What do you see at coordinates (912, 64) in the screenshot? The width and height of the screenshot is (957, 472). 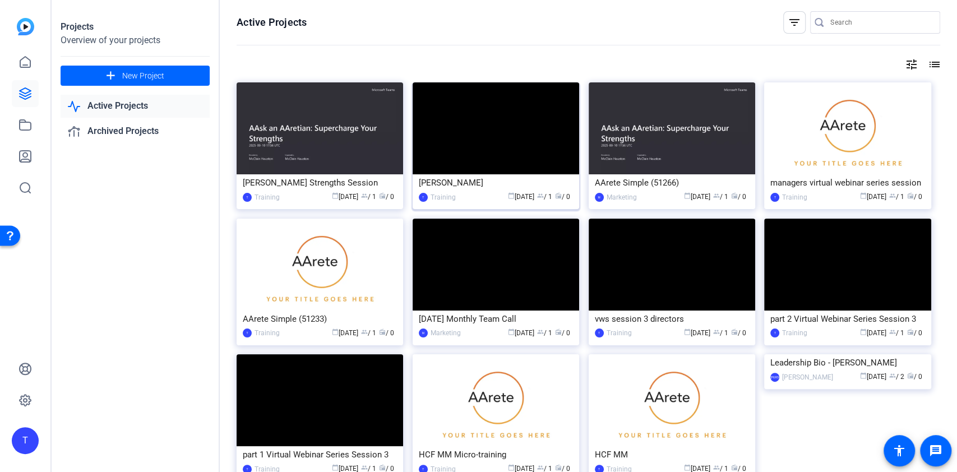 I see `mat-icon: tune` at bounding box center [912, 64].